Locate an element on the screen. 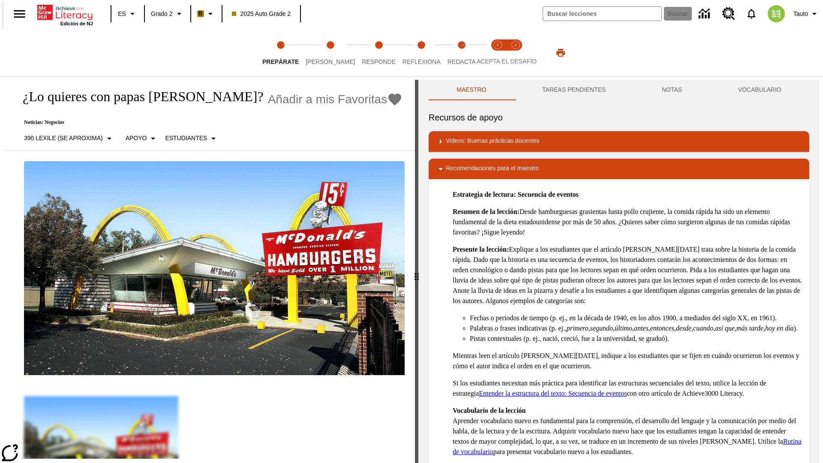  span: Tauto is located at coordinates (800, 14).